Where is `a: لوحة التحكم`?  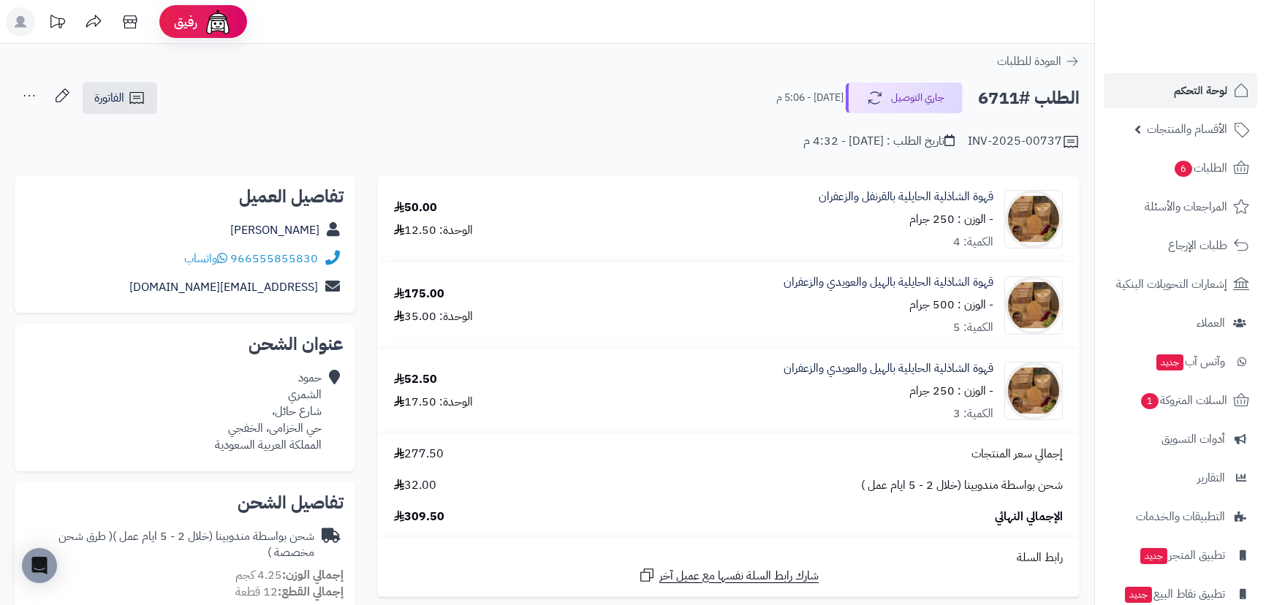 a: لوحة التحكم is located at coordinates (1180, 91).